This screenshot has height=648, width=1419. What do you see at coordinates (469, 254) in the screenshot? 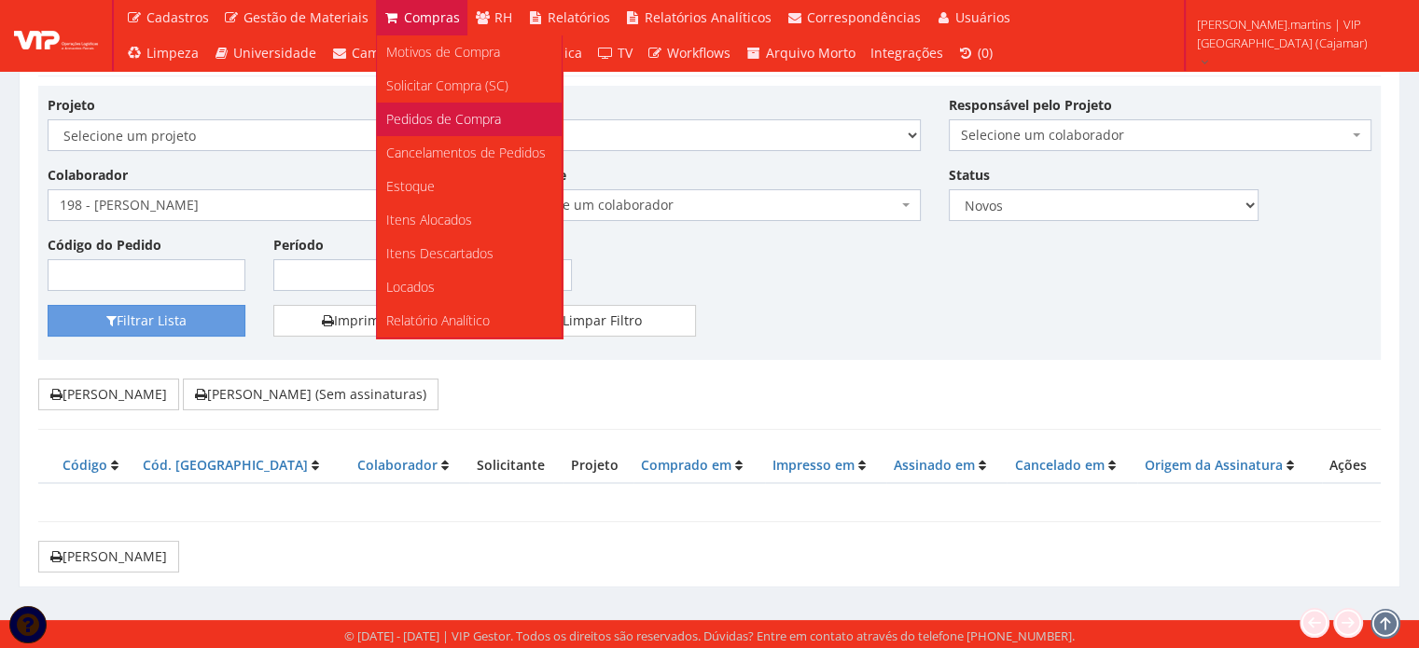
I see `a: Itens Descartados` at bounding box center [469, 254].